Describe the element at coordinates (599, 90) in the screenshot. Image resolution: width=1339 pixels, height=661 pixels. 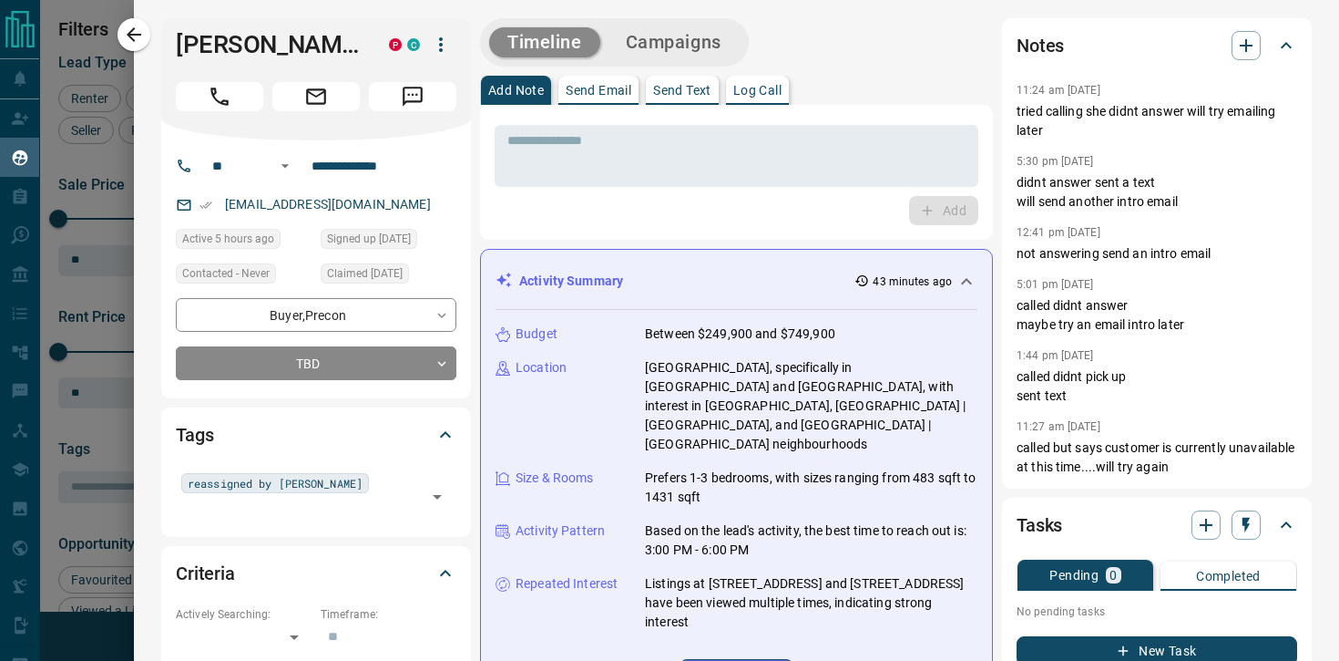
I see `p: Send Email` at that location.